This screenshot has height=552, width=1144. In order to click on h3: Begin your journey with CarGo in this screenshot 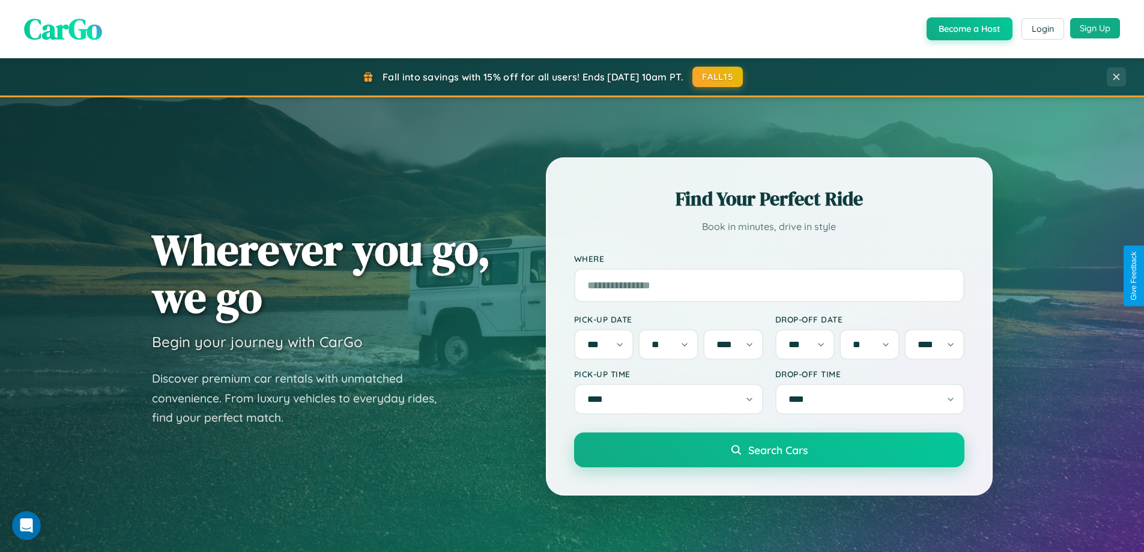, I will do `click(257, 342)`.